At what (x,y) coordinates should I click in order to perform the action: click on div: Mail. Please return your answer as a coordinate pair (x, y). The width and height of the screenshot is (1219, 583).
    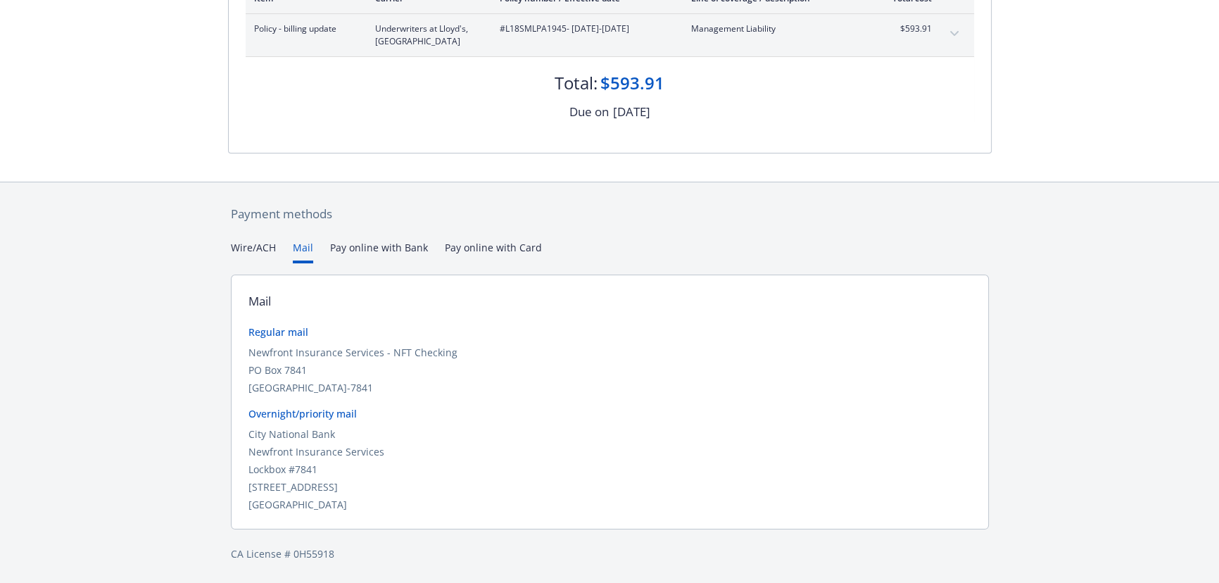
    Looking at the image, I should click on (260, 301).